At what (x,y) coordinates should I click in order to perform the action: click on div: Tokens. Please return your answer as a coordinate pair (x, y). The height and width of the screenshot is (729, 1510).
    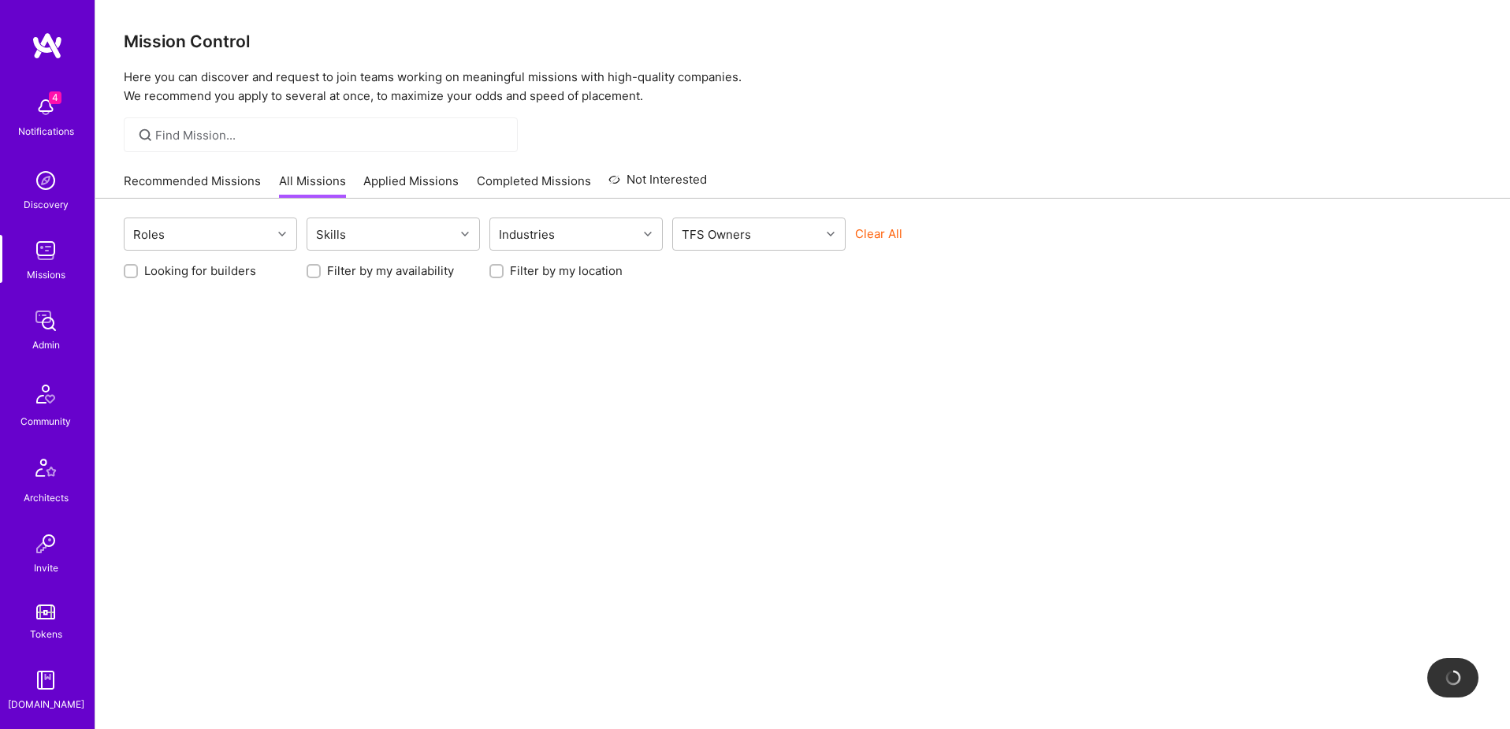
    Looking at the image, I should click on (46, 634).